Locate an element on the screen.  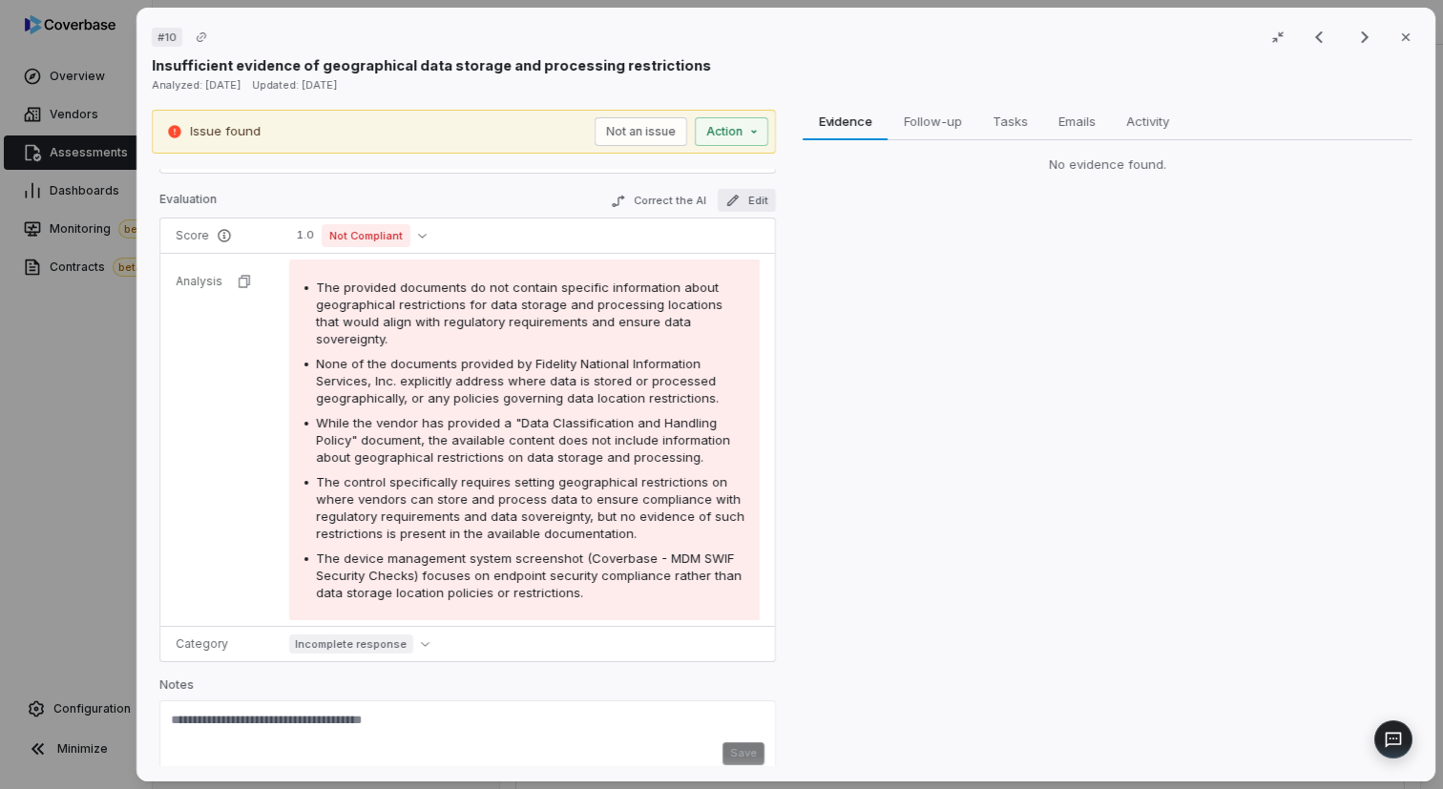
span: Tasks is located at coordinates (1011, 121).